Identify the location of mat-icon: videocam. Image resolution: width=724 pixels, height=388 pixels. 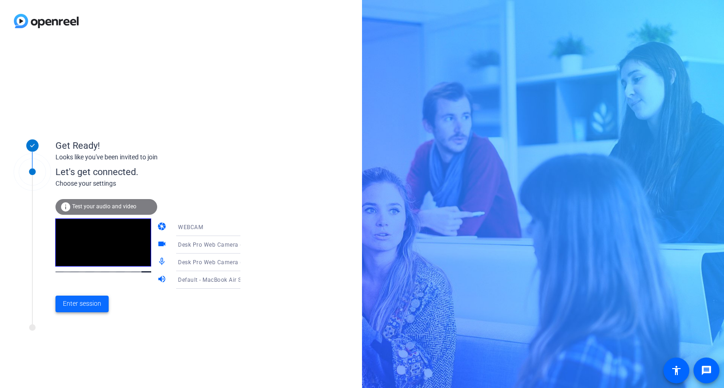
(163, 245).